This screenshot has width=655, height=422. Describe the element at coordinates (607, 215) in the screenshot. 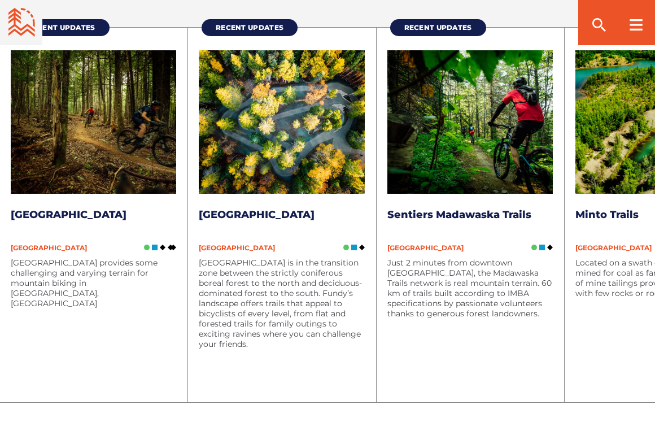

I see `a: Minto Trails` at that location.